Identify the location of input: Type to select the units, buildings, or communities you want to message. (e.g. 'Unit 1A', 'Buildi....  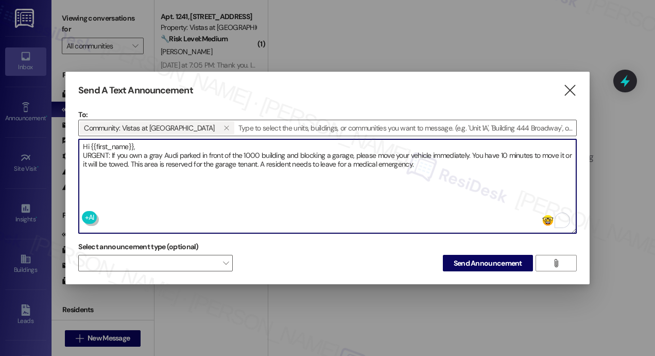
(406, 128).